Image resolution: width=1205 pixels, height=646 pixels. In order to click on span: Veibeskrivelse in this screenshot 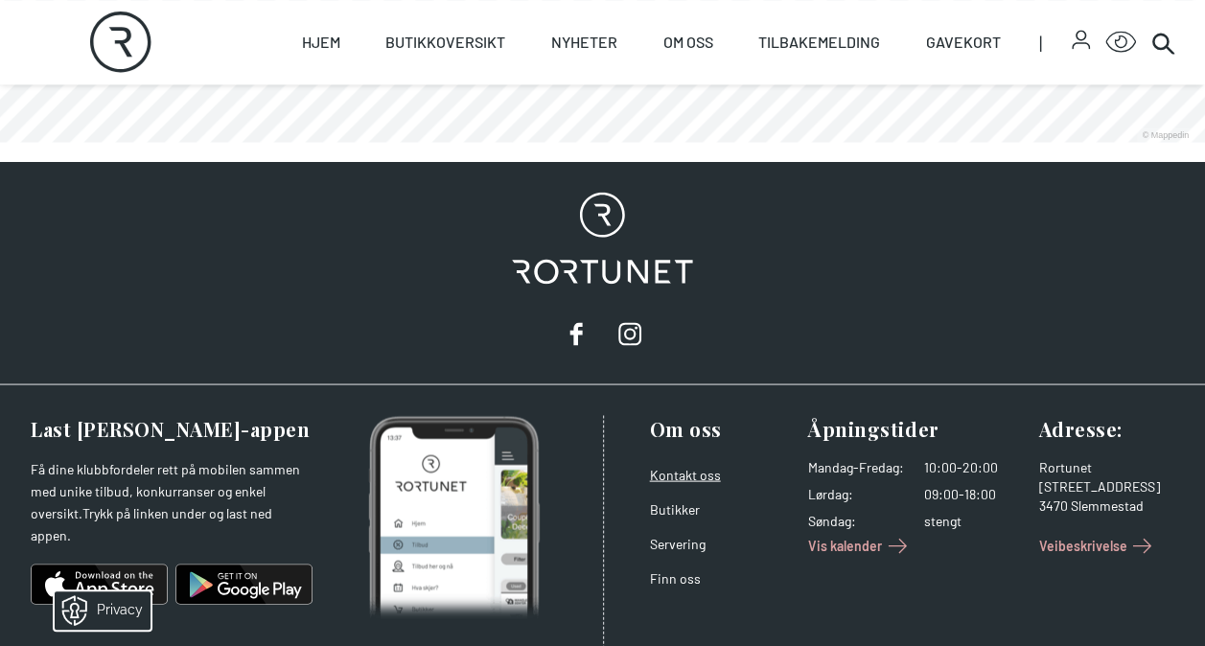, I will do `click(1083, 545)`.